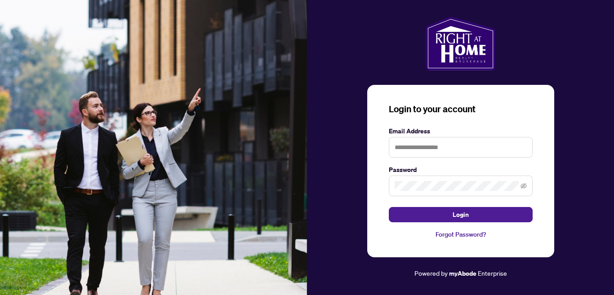 This screenshot has height=295, width=614. Describe the element at coordinates (461, 215) in the screenshot. I see `span: Login` at that location.